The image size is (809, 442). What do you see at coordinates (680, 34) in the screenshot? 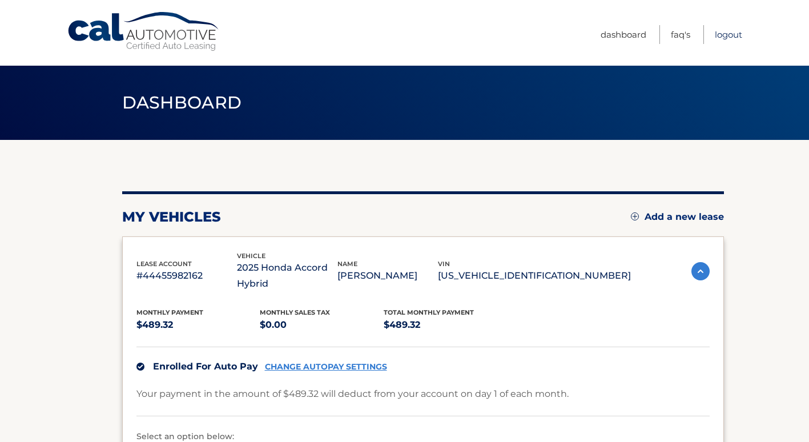
I see `a: FAQ's` at bounding box center [680, 34].